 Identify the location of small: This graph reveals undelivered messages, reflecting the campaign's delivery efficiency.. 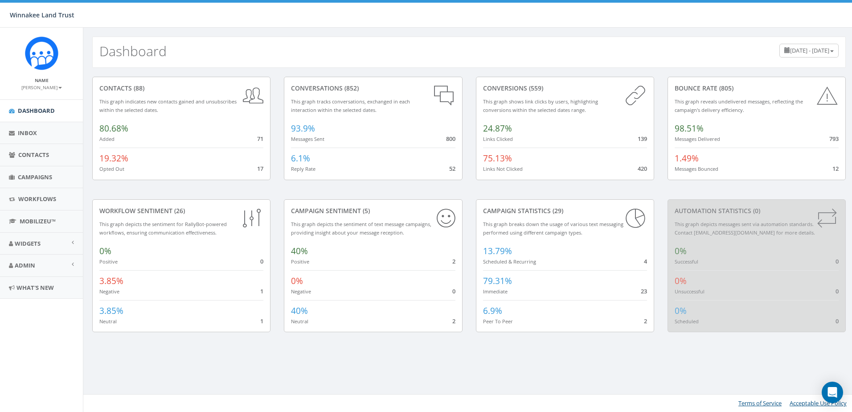
(738, 106).